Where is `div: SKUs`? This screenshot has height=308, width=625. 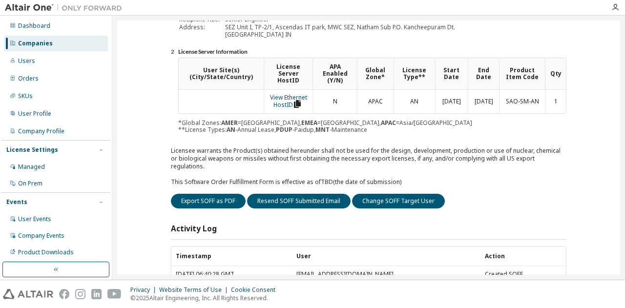 div: SKUs is located at coordinates (25, 96).